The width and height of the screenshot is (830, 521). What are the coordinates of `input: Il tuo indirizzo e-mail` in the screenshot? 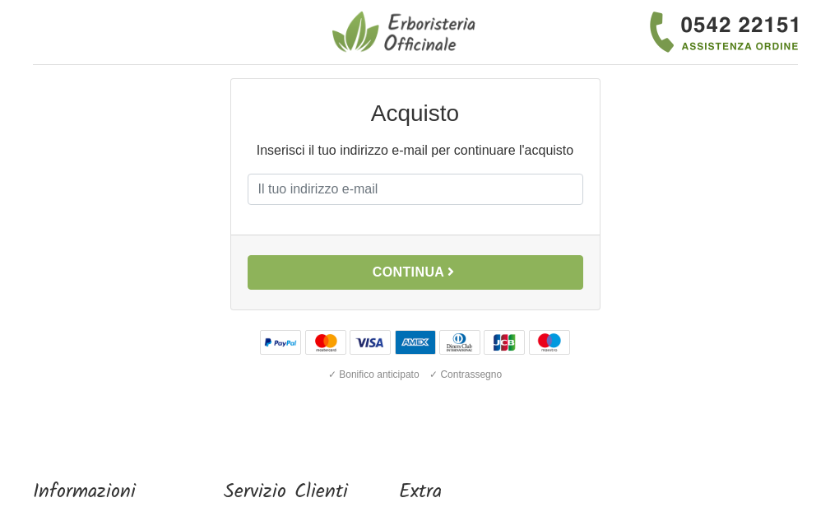 It's located at (415, 189).